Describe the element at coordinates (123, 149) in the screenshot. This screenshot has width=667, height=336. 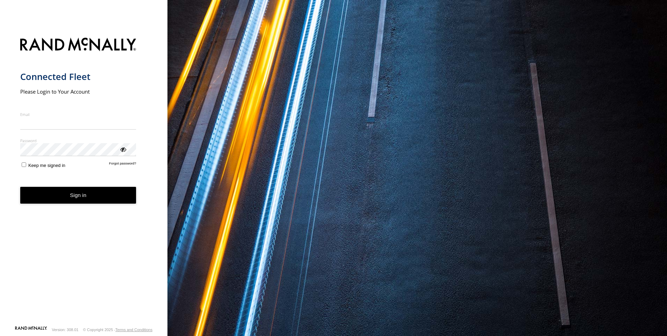
I see `div: ViewPassword` at that location.